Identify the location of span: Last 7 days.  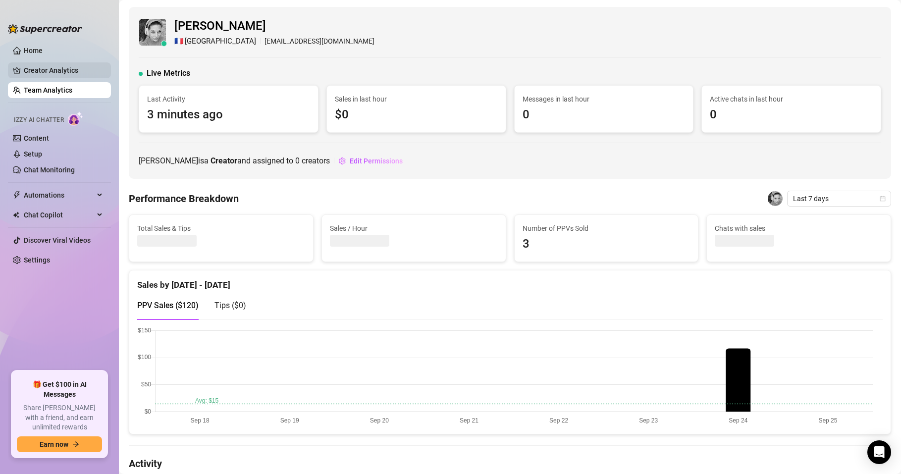
(839, 199).